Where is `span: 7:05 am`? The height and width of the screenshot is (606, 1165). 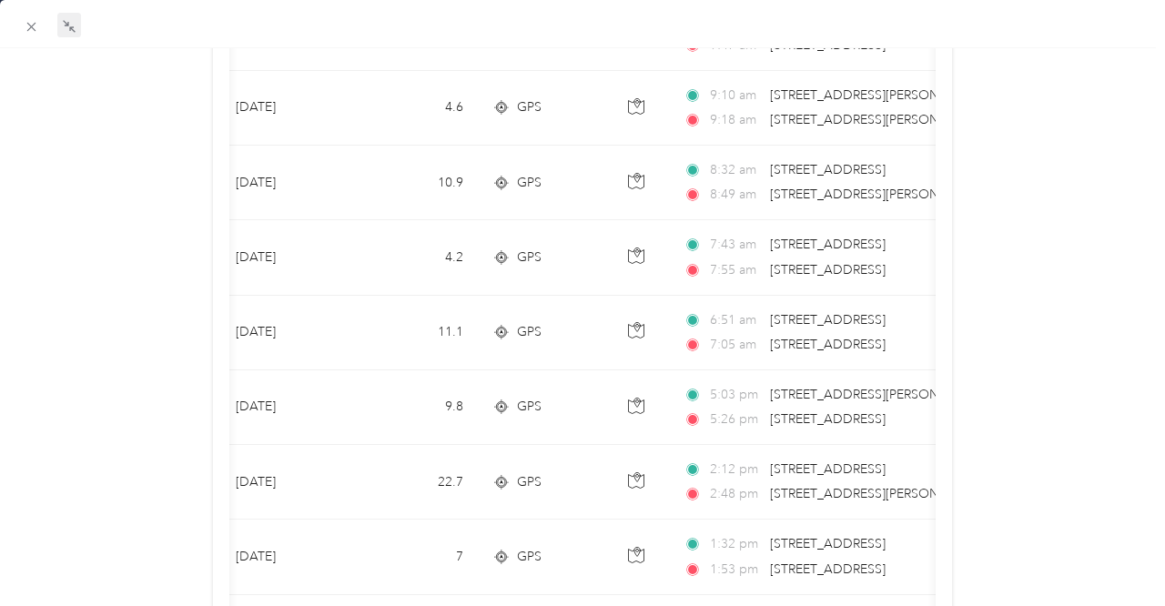
span: 7:05 am is located at coordinates (736, 345).